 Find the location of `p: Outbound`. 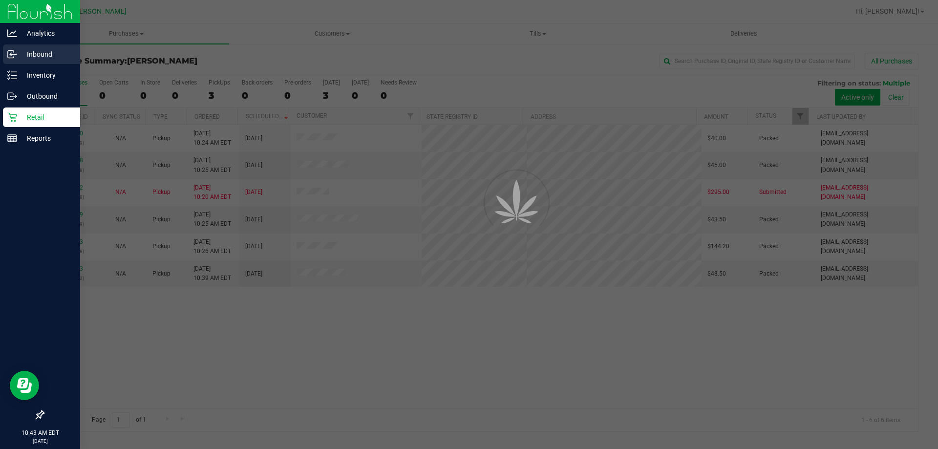

p: Outbound is located at coordinates (46, 96).